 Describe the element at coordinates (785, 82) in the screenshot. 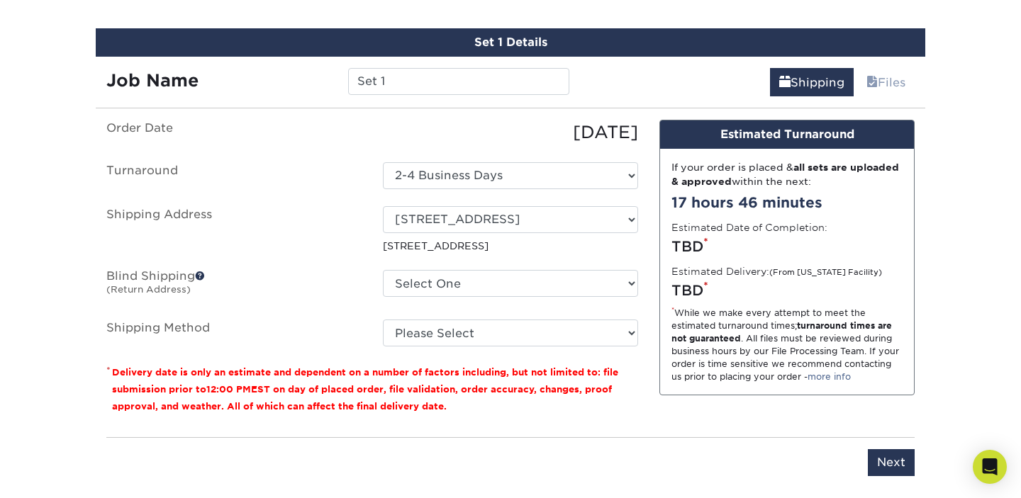

I see `span: shipping` at that location.